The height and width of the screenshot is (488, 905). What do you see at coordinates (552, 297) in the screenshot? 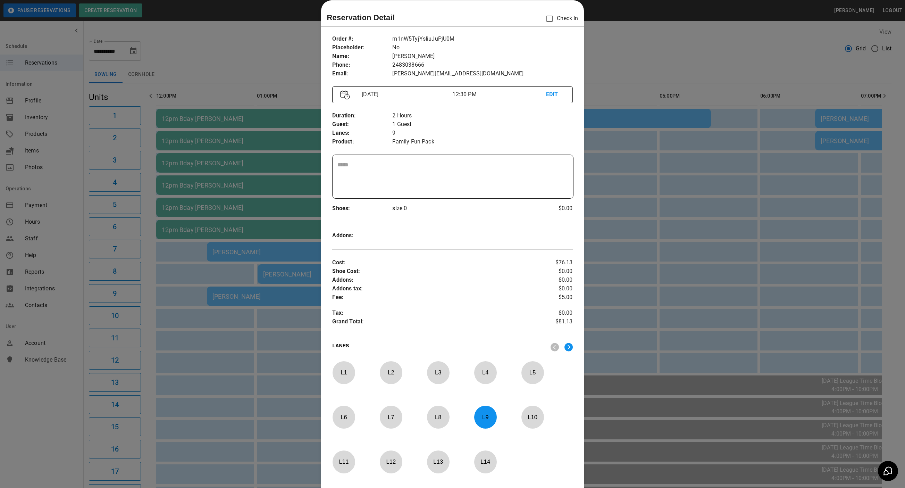
I see `p: $5.00` at bounding box center [552, 297].